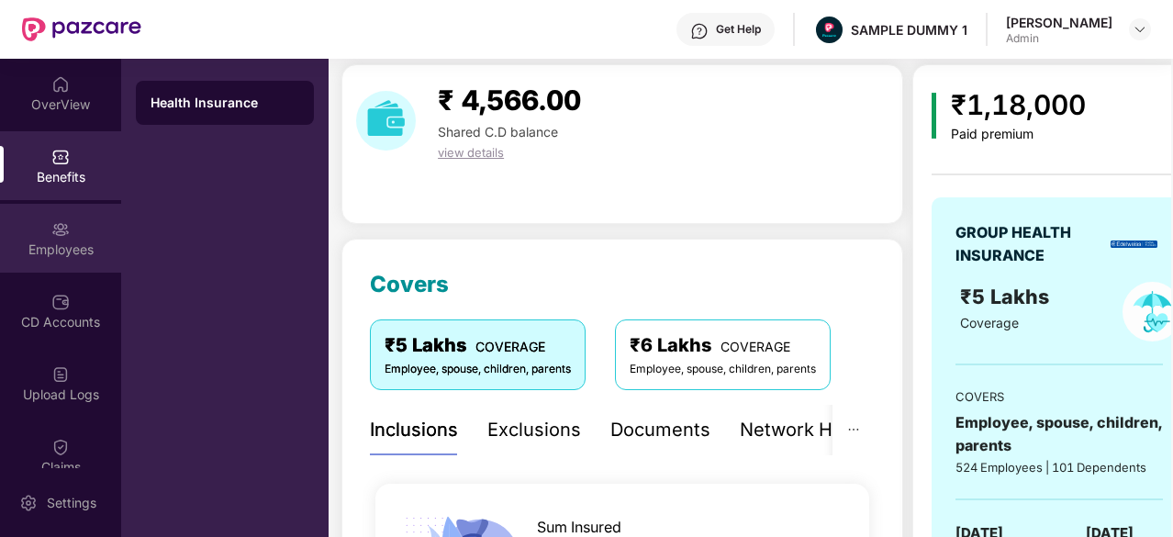  Describe the element at coordinates (989, 322) in the screenshot. I see `span: Coverage` at that location.